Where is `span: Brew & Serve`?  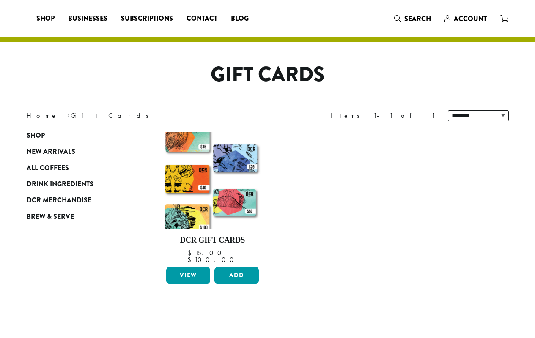 span: Brew & Serve is located at coordinates (50, 217).